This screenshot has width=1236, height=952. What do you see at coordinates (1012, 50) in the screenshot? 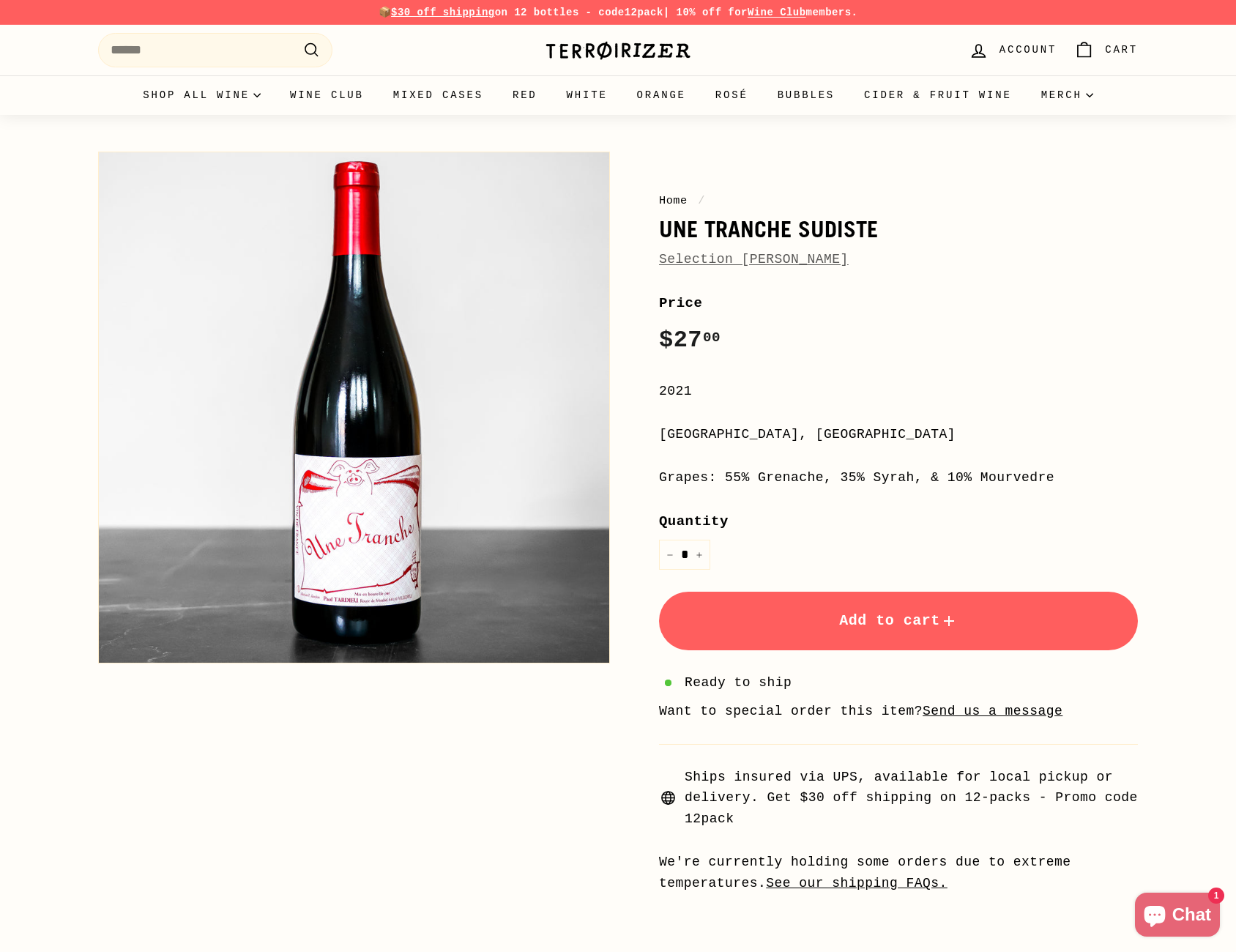
I see `a: Account` at bounding box center [1012, 50].